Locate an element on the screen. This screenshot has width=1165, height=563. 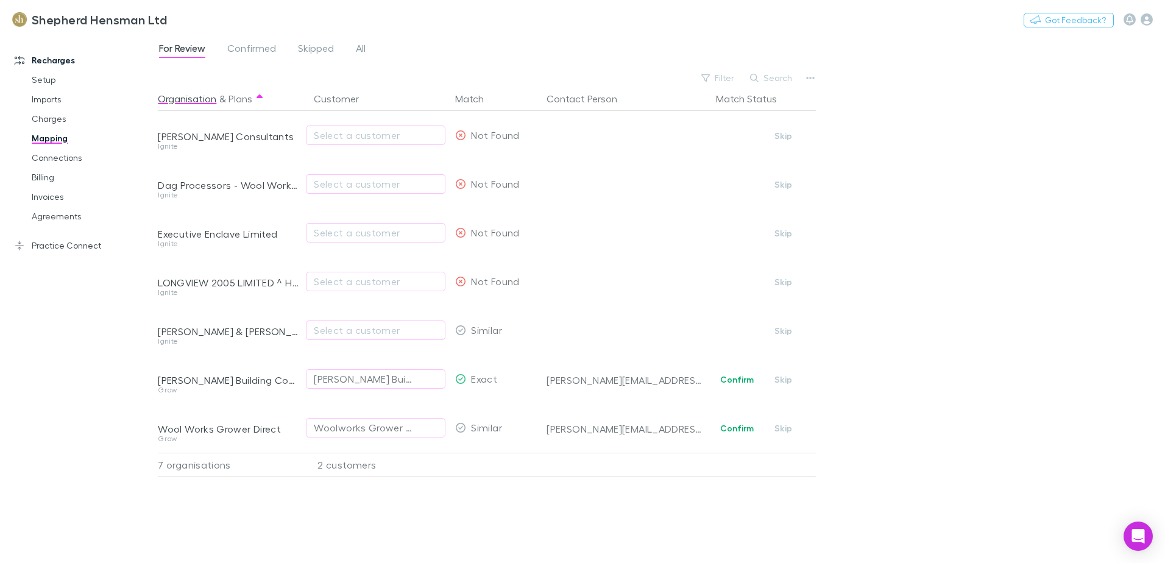
span: For Review is located at coordinates (182, 50).